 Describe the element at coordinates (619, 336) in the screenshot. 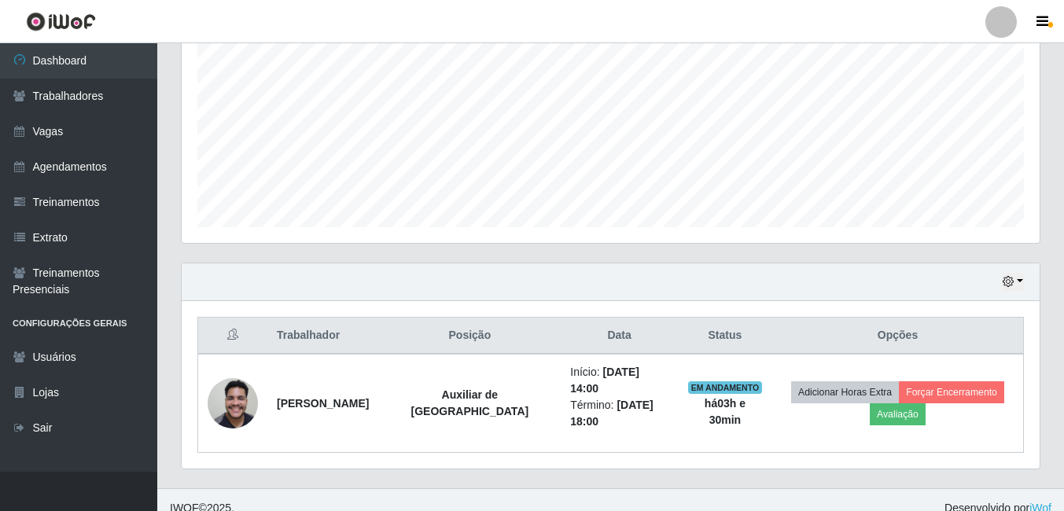

I see `th: Data` at that location.